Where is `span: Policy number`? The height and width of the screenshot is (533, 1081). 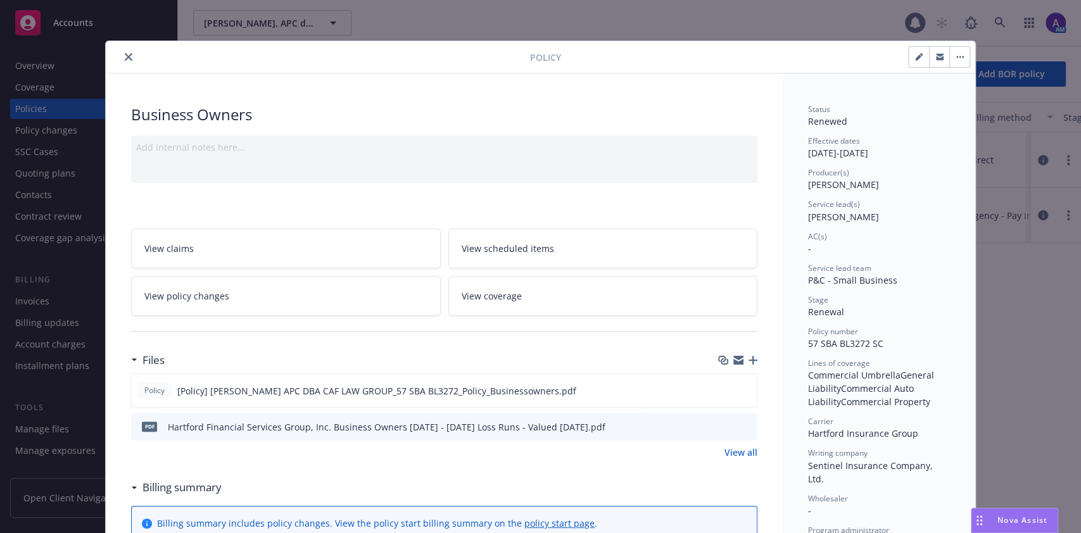 span: Policy number is located at coordinates (832, 331).